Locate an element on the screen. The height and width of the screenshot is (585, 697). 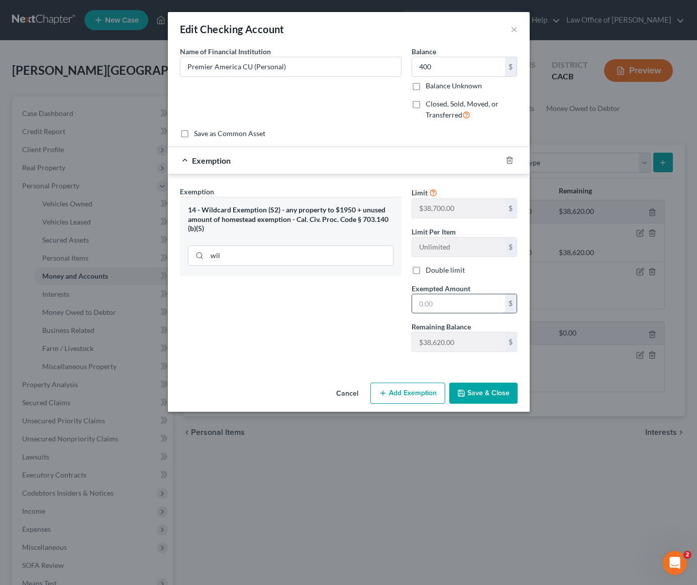
button: Add Exemption is located at coordinates (407, 393).